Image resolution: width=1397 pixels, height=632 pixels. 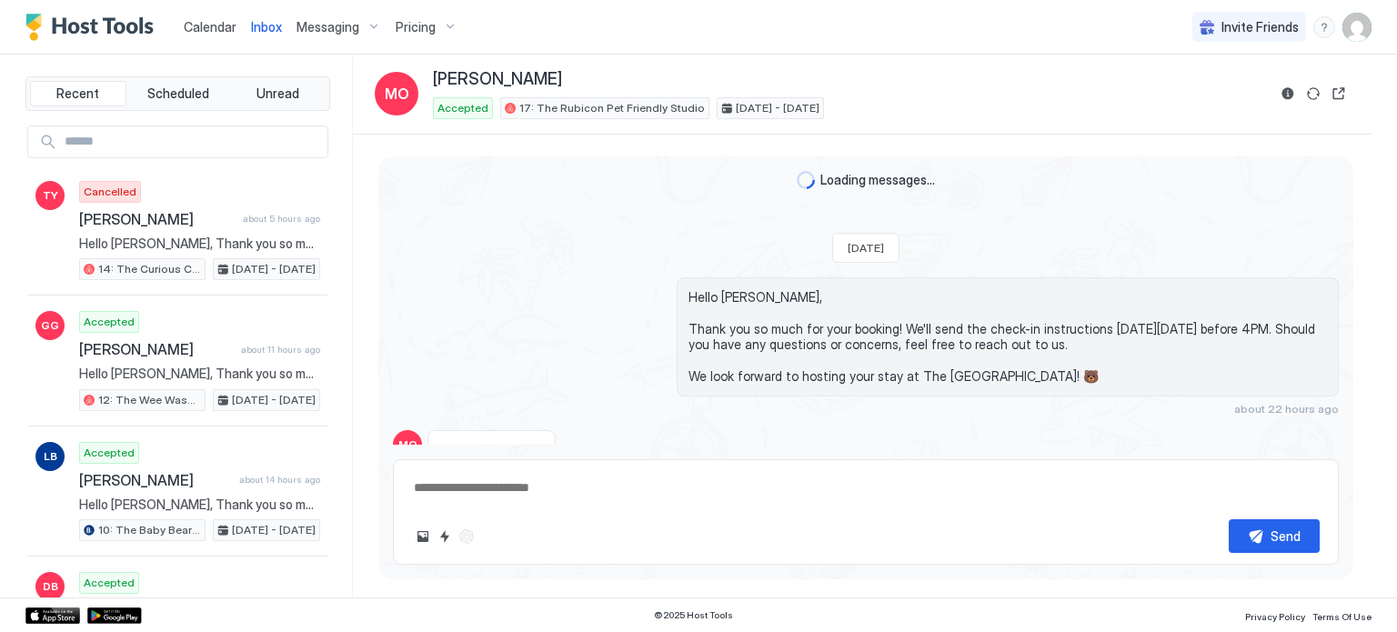 What do you see at coordinates (1260, 27) in the screenshot?
I see `span: Invite Friends` at bounding box center [1260, 27].